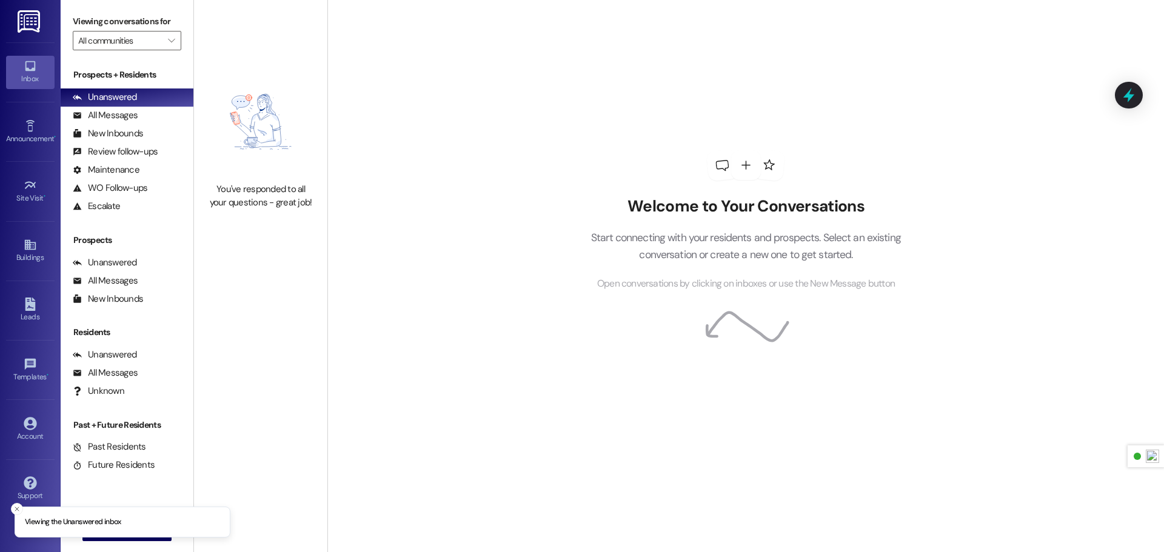 The height and width of the screenshot is (552, 1164). Describe the element at coordinates (127, 425) in the screenshot. I see `div: Past + Future Residents` at that location.